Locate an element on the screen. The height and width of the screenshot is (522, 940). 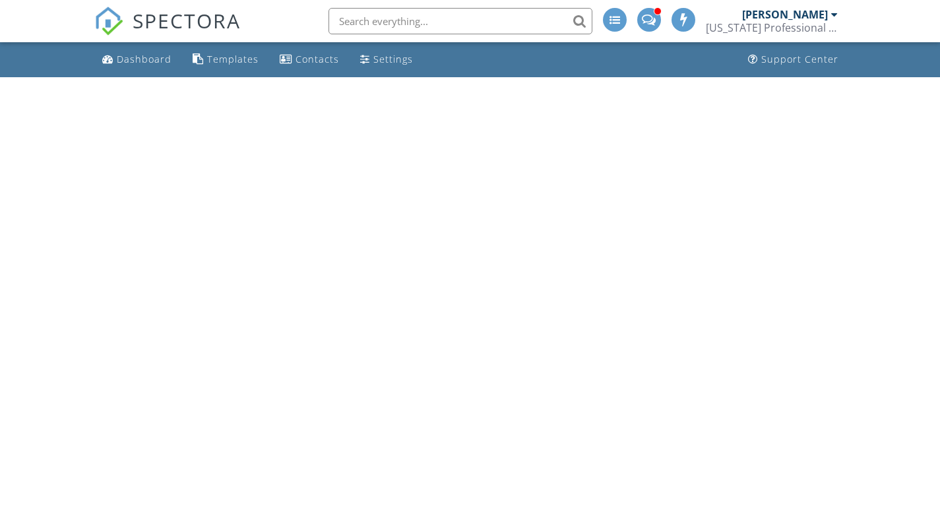
a: SPECTORA is located at coordinates (168, 32).